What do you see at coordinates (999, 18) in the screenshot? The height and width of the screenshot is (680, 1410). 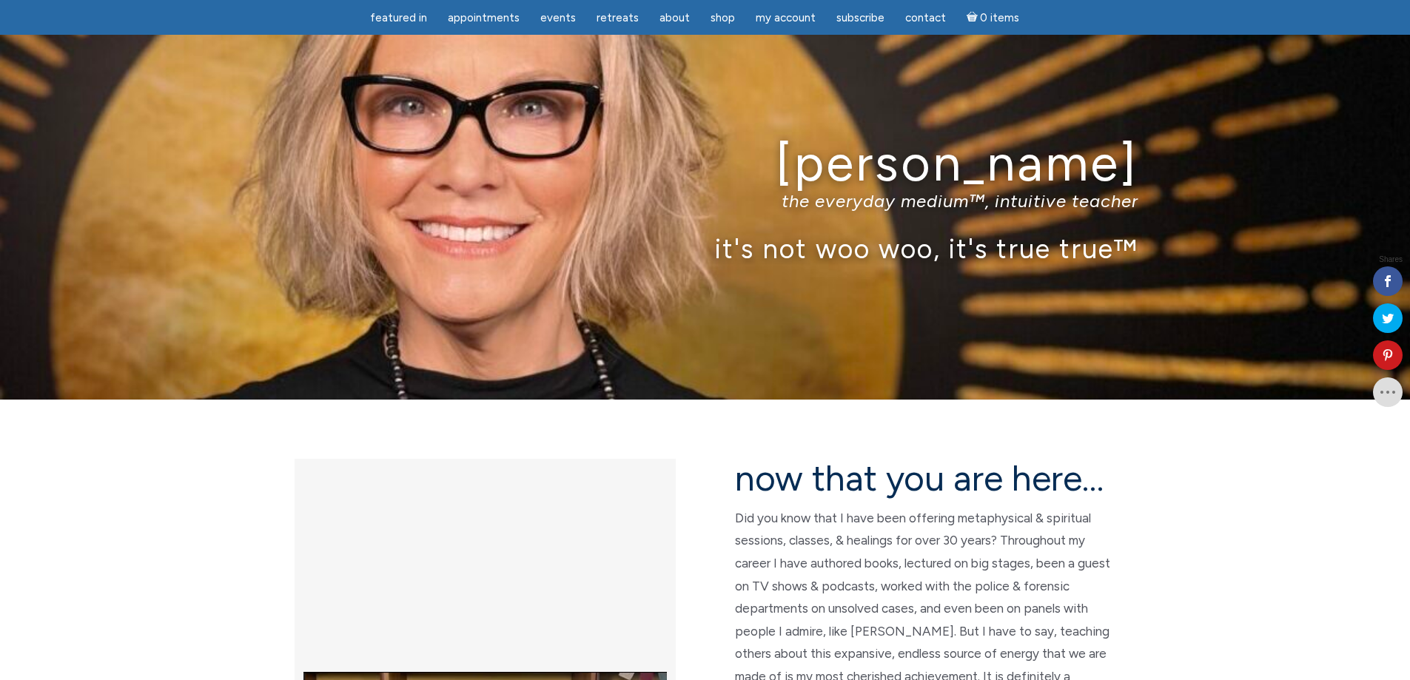 I see `span: 0 items` at bounding box center [999, 18].